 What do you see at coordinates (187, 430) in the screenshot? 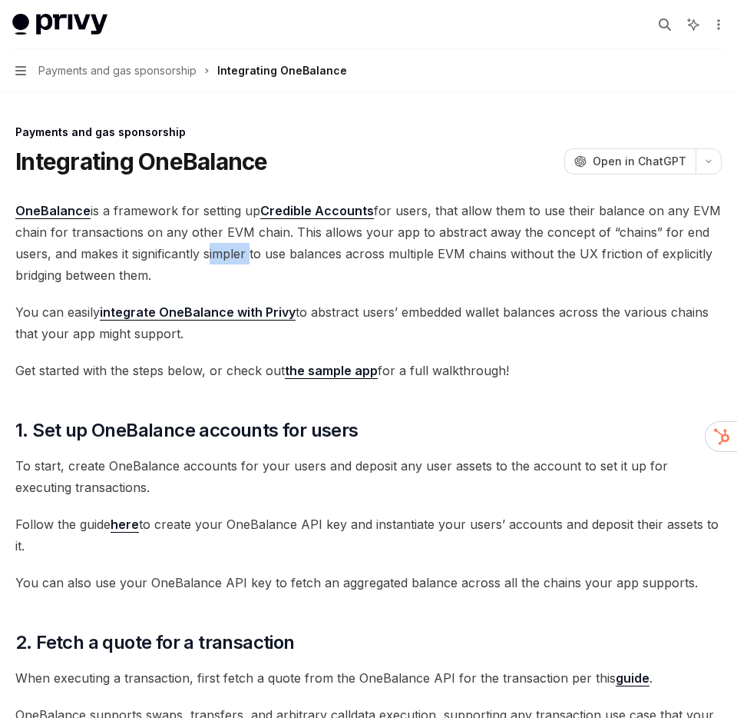
I see `span: 1. Set up OneBalance accounts for users` at bounding box center [187, 430].